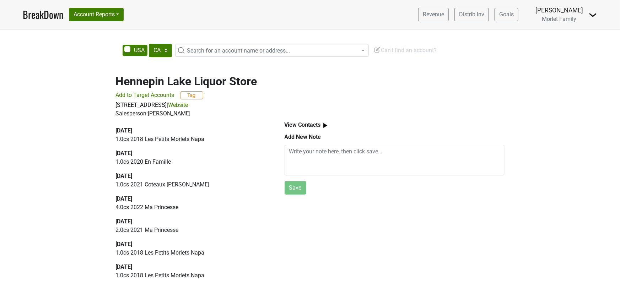 Image resolution: width=620 pixels, height=294 pixels. What do you see at coordinates (192, 207) in the screenshot?
I see `p: 4.0 cs 2022 Ma Princesse` at bounding box center [192, 207].